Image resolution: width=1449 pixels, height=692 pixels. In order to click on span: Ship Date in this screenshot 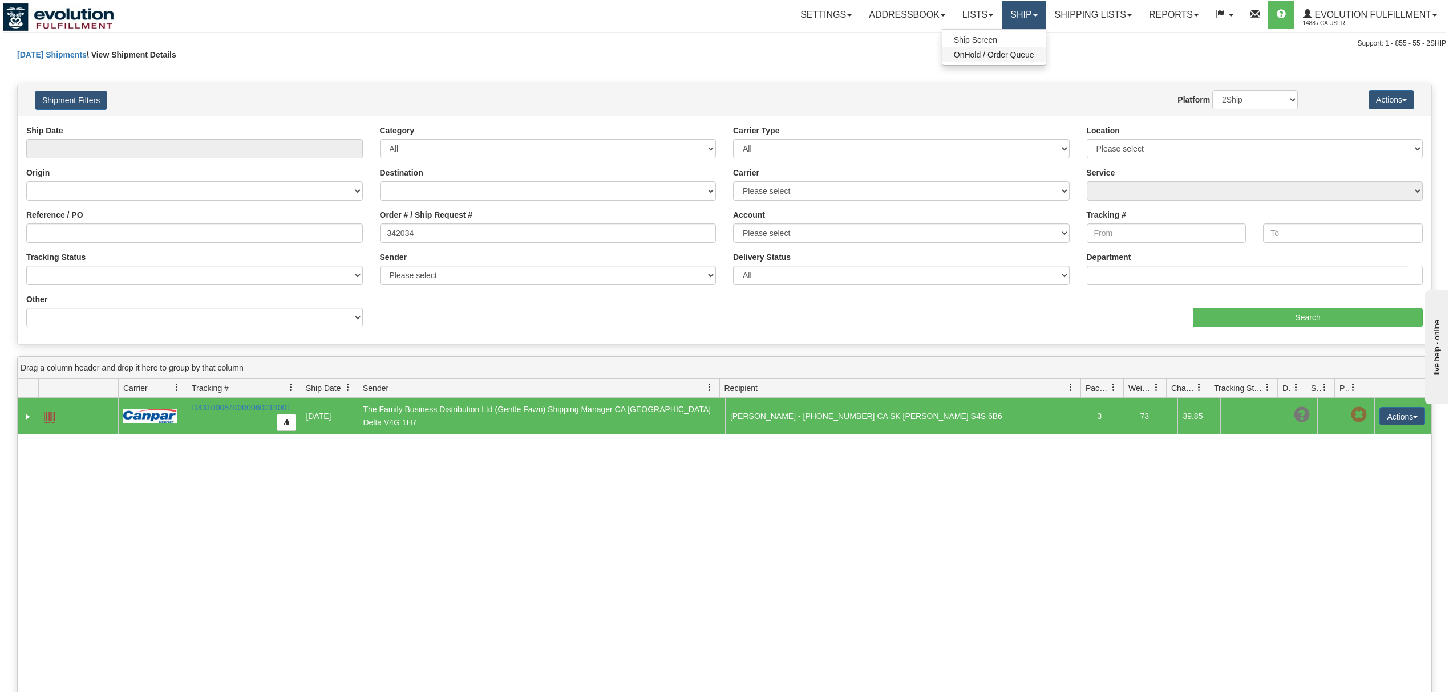, I will do `click(323, 388)`.